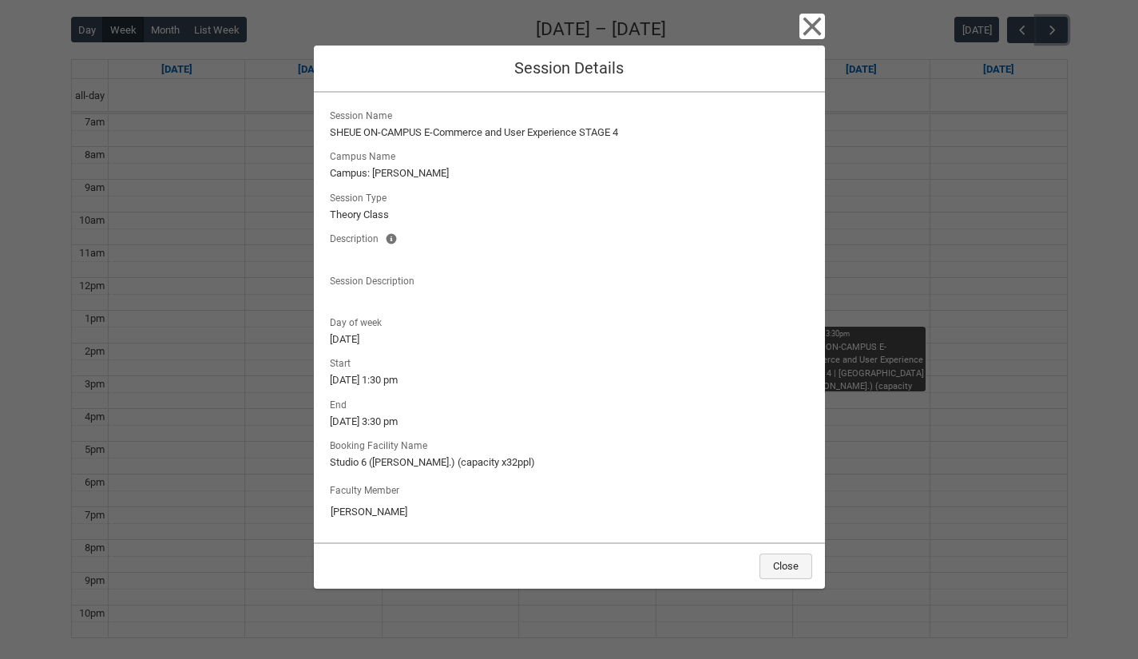 Image resolution: width=1138 pixels, height=659 pixels. I want to click on span: Description, so click(357, 237).